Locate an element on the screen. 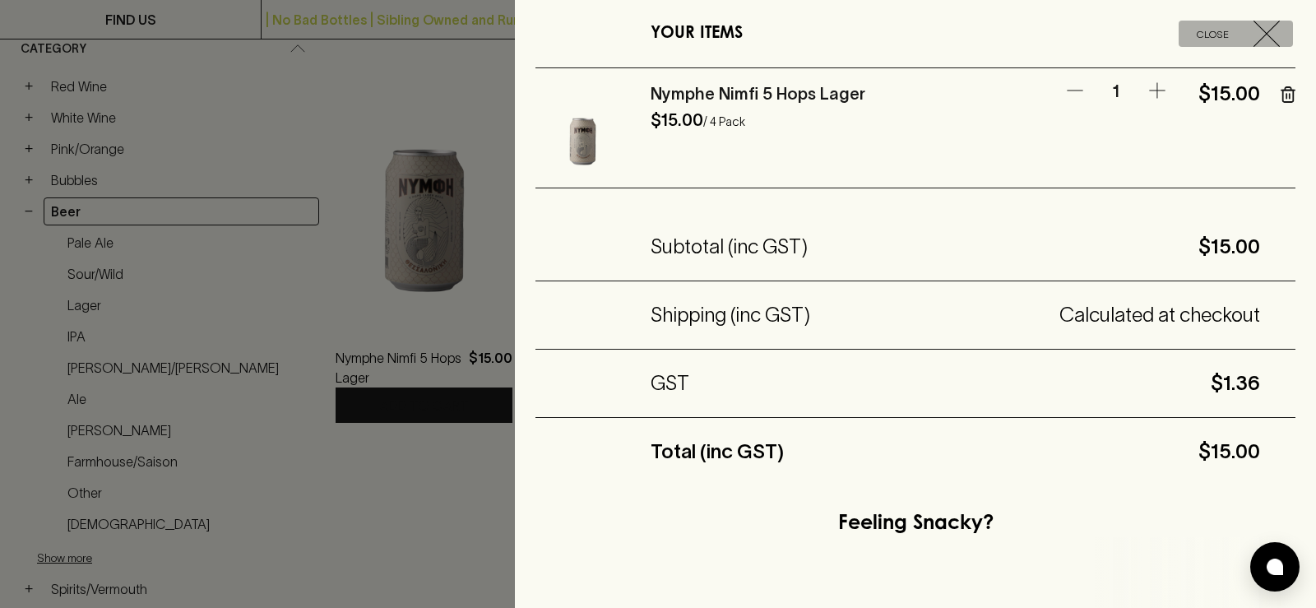 The image size is (1316, 608). p: / 4 Pack is located at coordinates (724, 121).